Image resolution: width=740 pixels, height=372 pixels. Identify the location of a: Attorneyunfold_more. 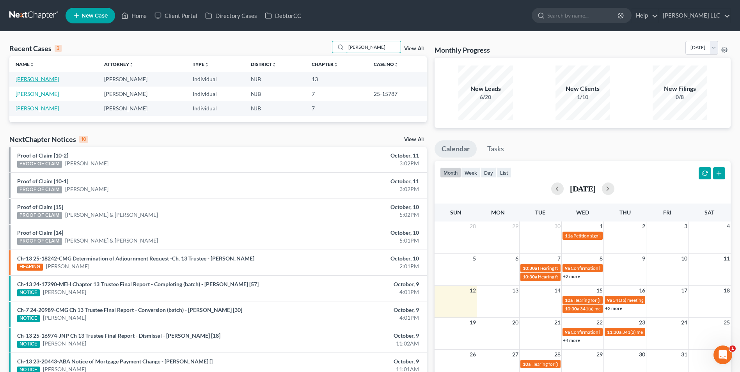
(119, 64).